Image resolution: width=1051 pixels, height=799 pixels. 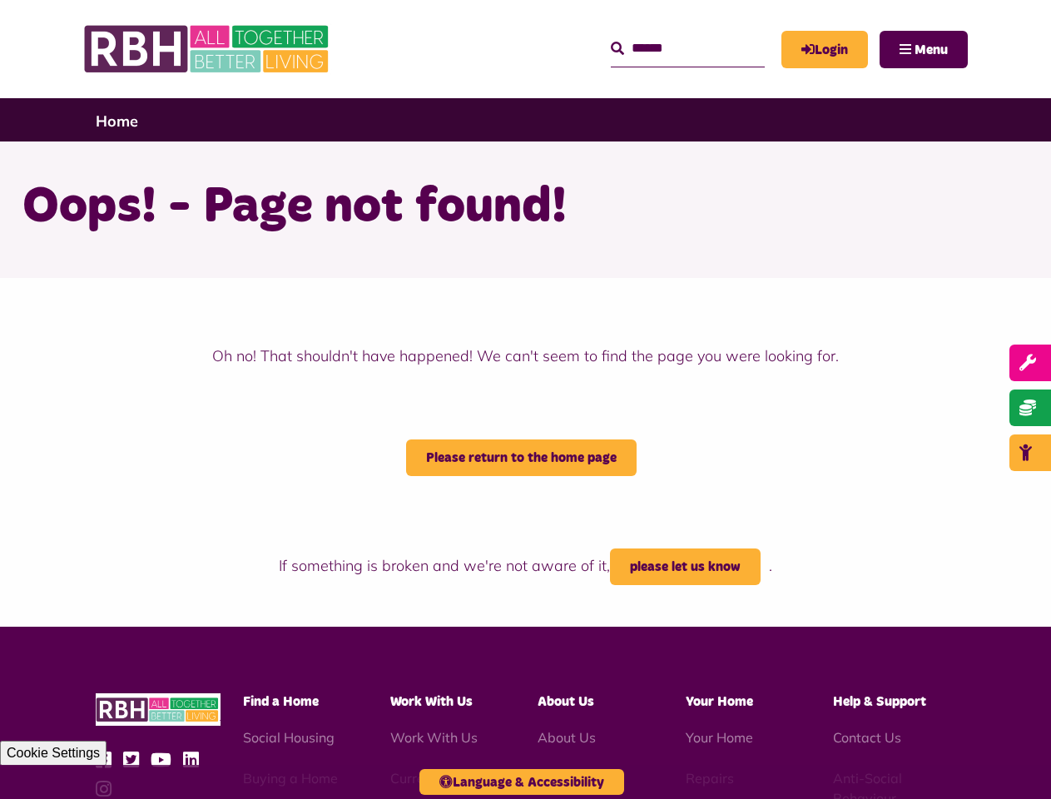 I want to click on button: Language & Accessibility, so click(x=522, y=782).